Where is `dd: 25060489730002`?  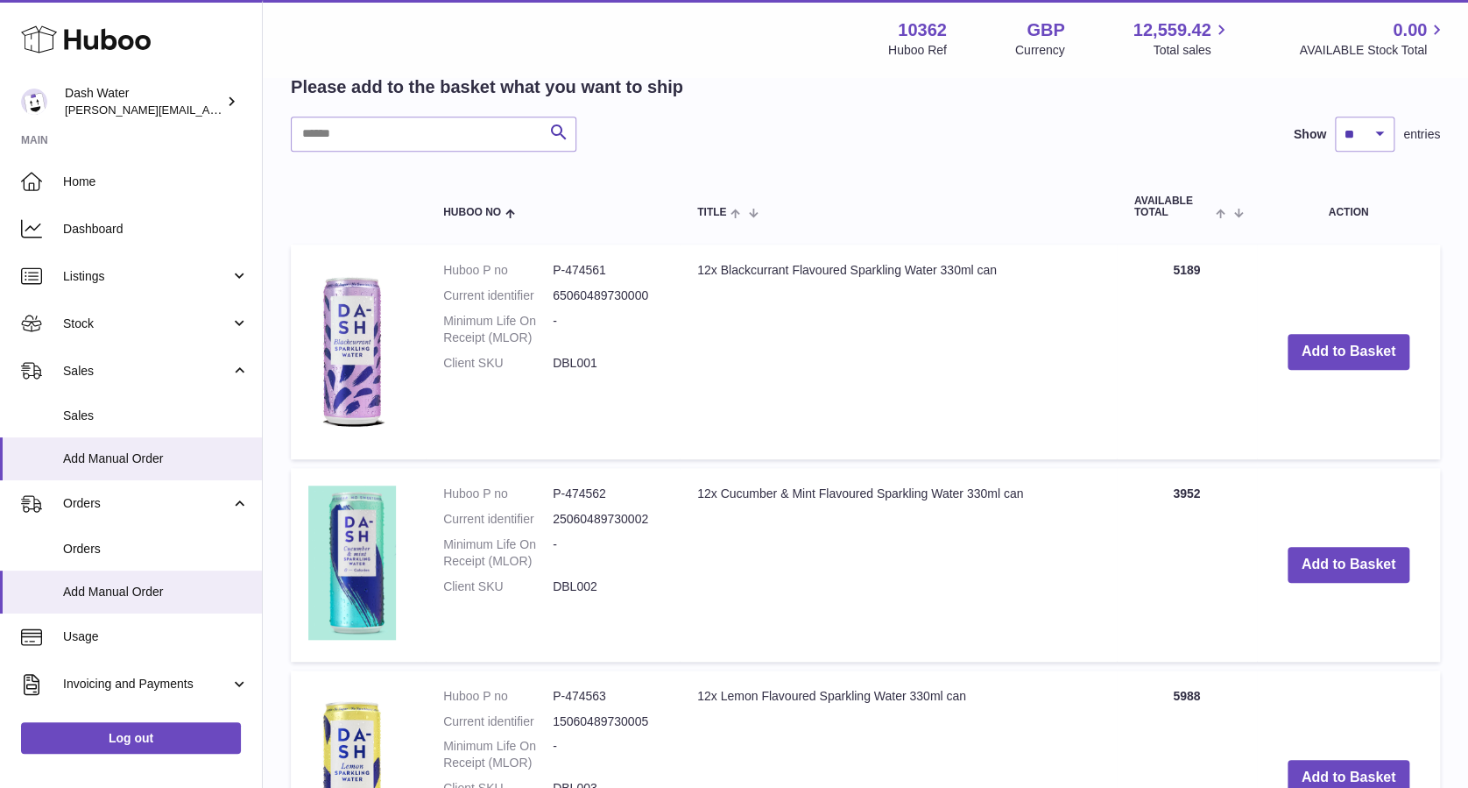
dd: 25060489730002 is located at coordinates (607, 519).